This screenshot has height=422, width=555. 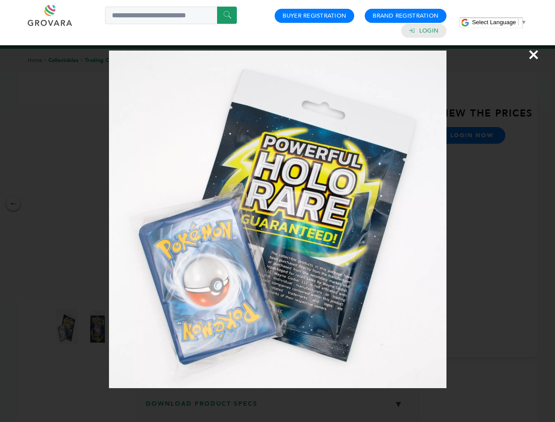 I want to click on a: Login, so click(x=429, y=31).